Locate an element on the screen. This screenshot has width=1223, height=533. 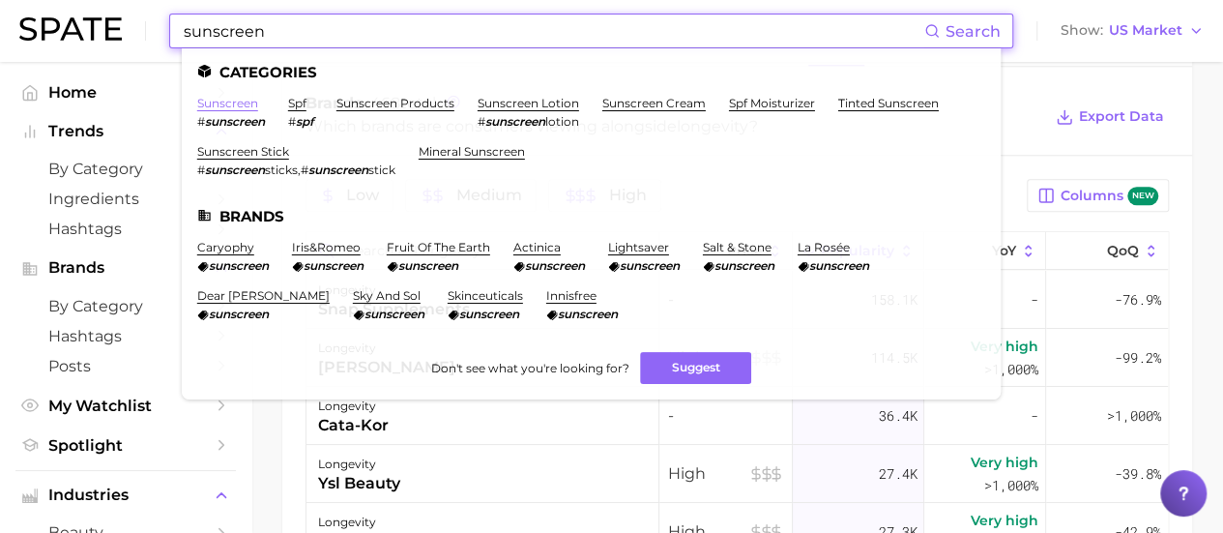
span: US Market is located at coordinates (1146, 30).